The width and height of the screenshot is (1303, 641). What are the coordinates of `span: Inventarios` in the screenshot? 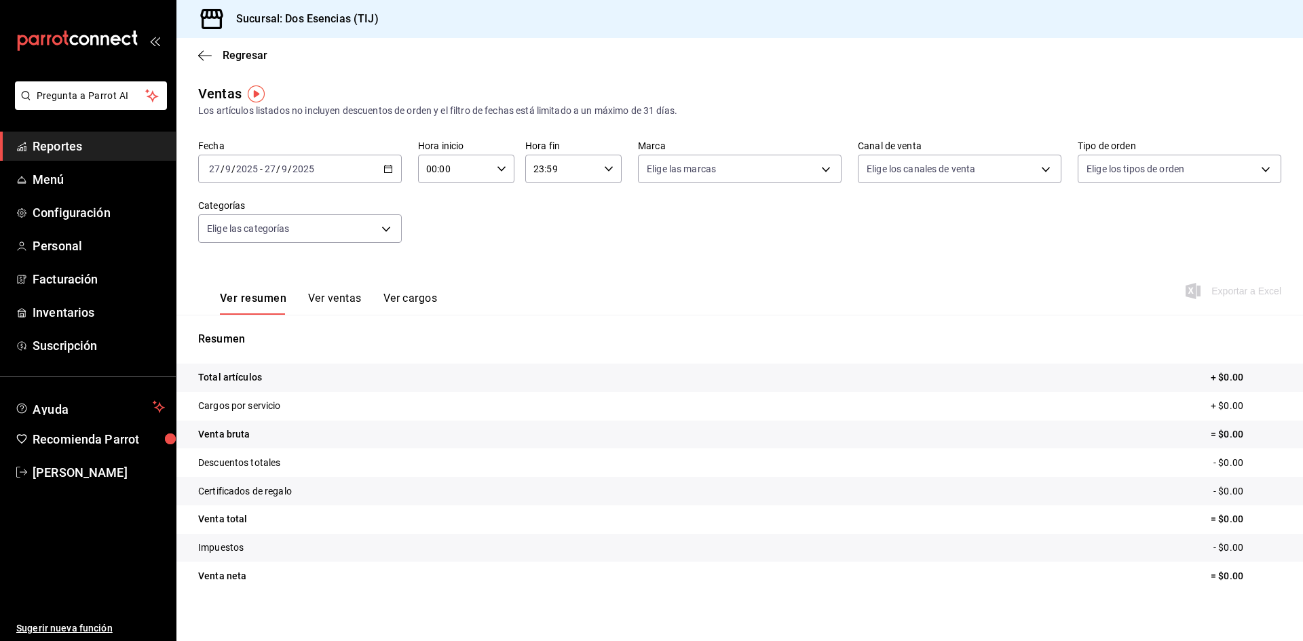 It's located at (98, 312).